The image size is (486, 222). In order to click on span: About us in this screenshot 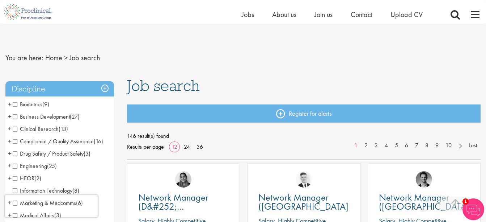, I will do `click(284, 14)`.